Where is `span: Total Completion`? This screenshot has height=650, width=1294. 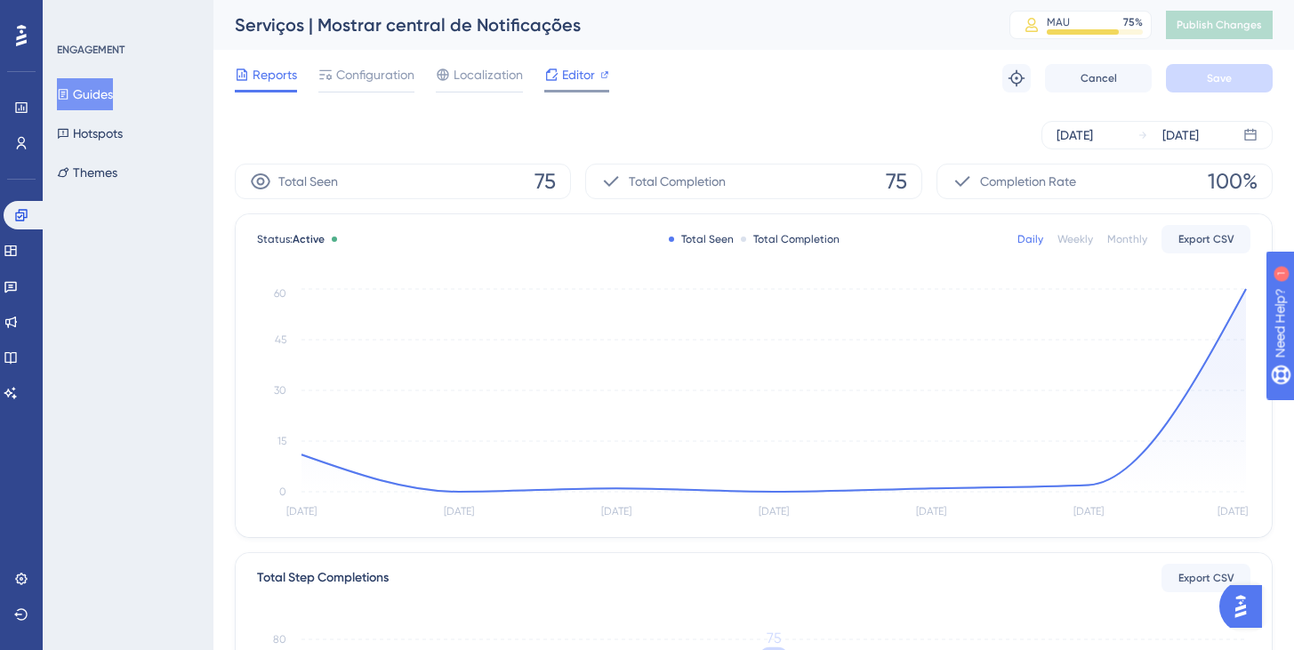 span: Total Completion is located at coordinates (677, 181).